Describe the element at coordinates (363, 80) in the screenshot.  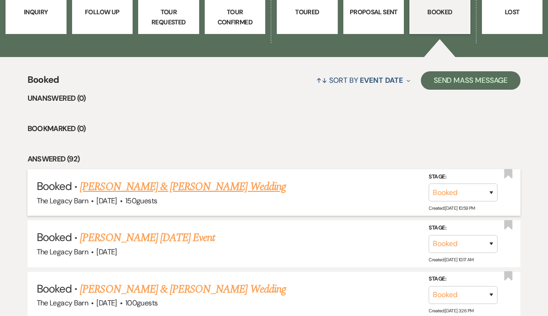
I see `button: Sort By Event Date` at that location.